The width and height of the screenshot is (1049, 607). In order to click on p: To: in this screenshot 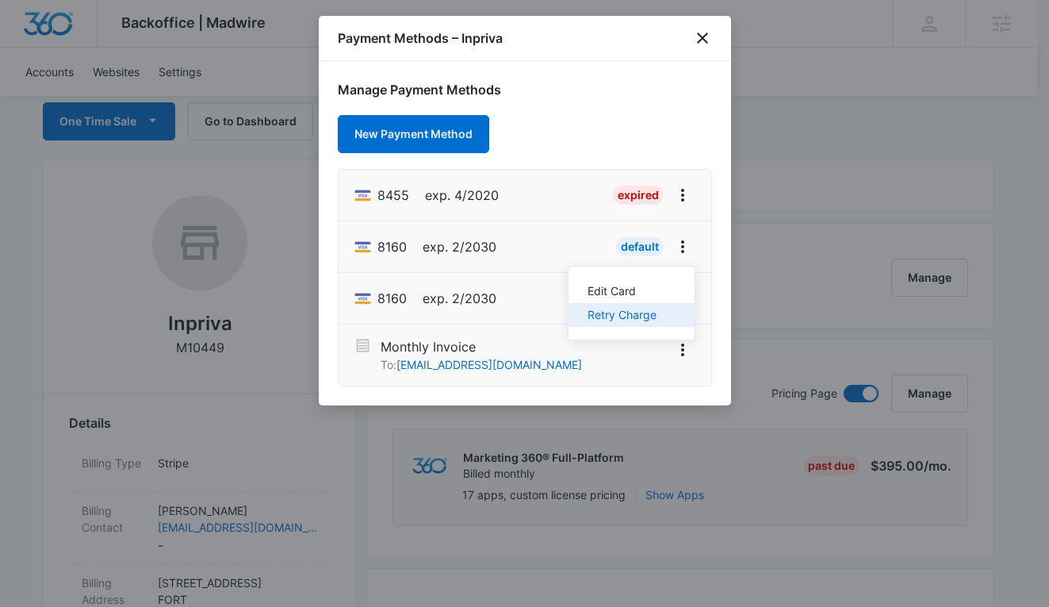, I will do `click(481, 364)`.